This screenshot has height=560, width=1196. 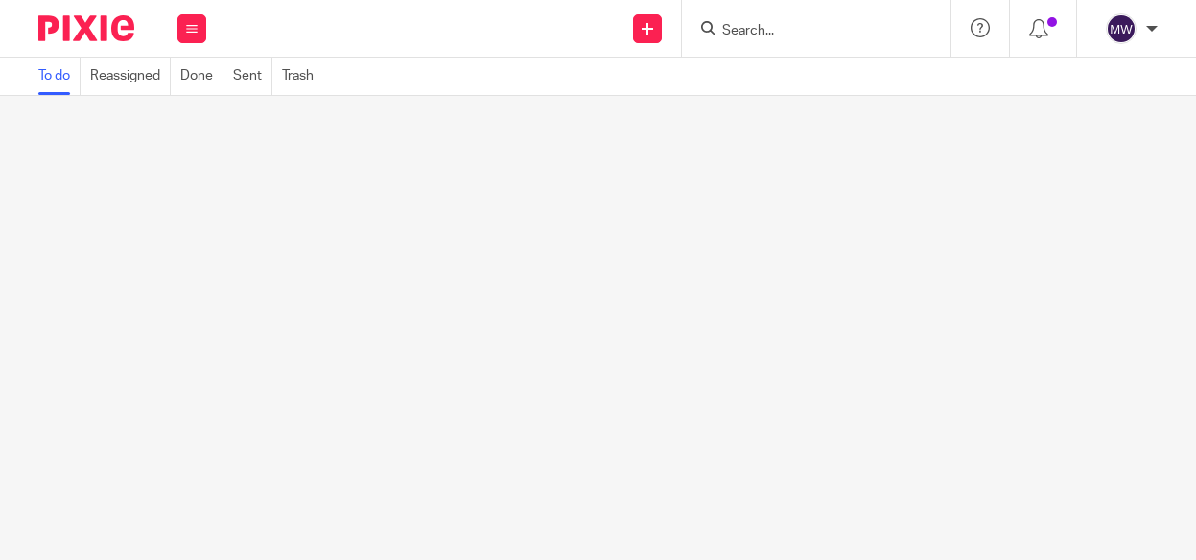 What do you see at coordinates (59, 76) in the screenshot?
I see `a: To do` at bounding box center [59, 76].